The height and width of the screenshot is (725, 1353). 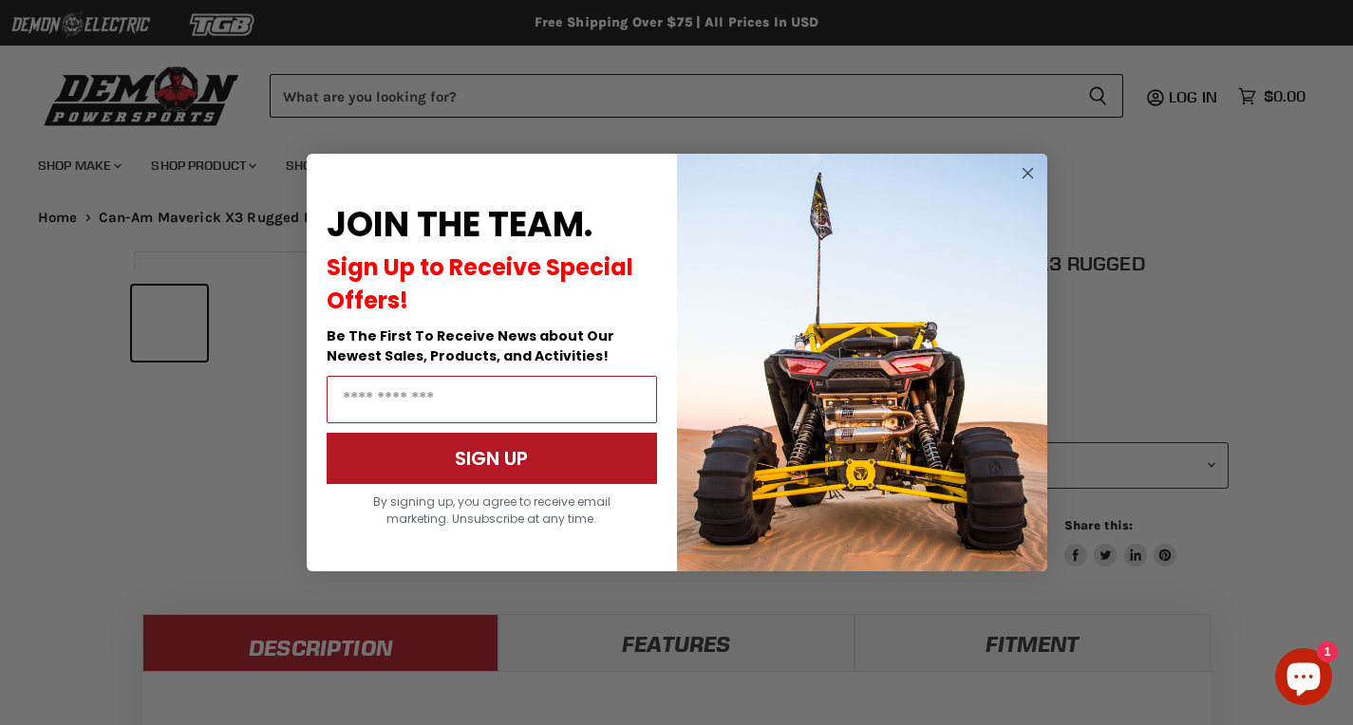 What do you see at coordinates (479, 284) in the screenshot?
I see `span: Sign Up to Receive Special Offers!` at bounding box center [479, 284].